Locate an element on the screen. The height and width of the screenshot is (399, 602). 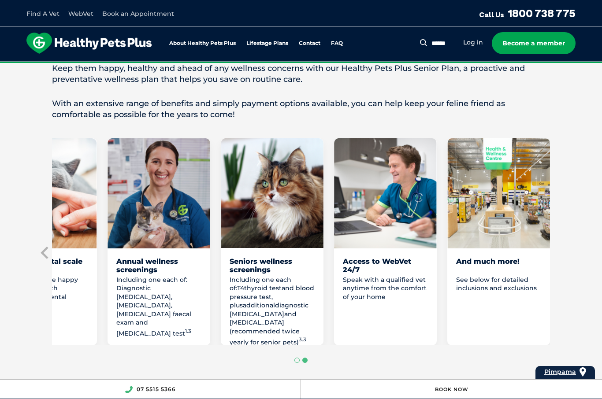
button: Previous slide is located at coordinates (45, 253).